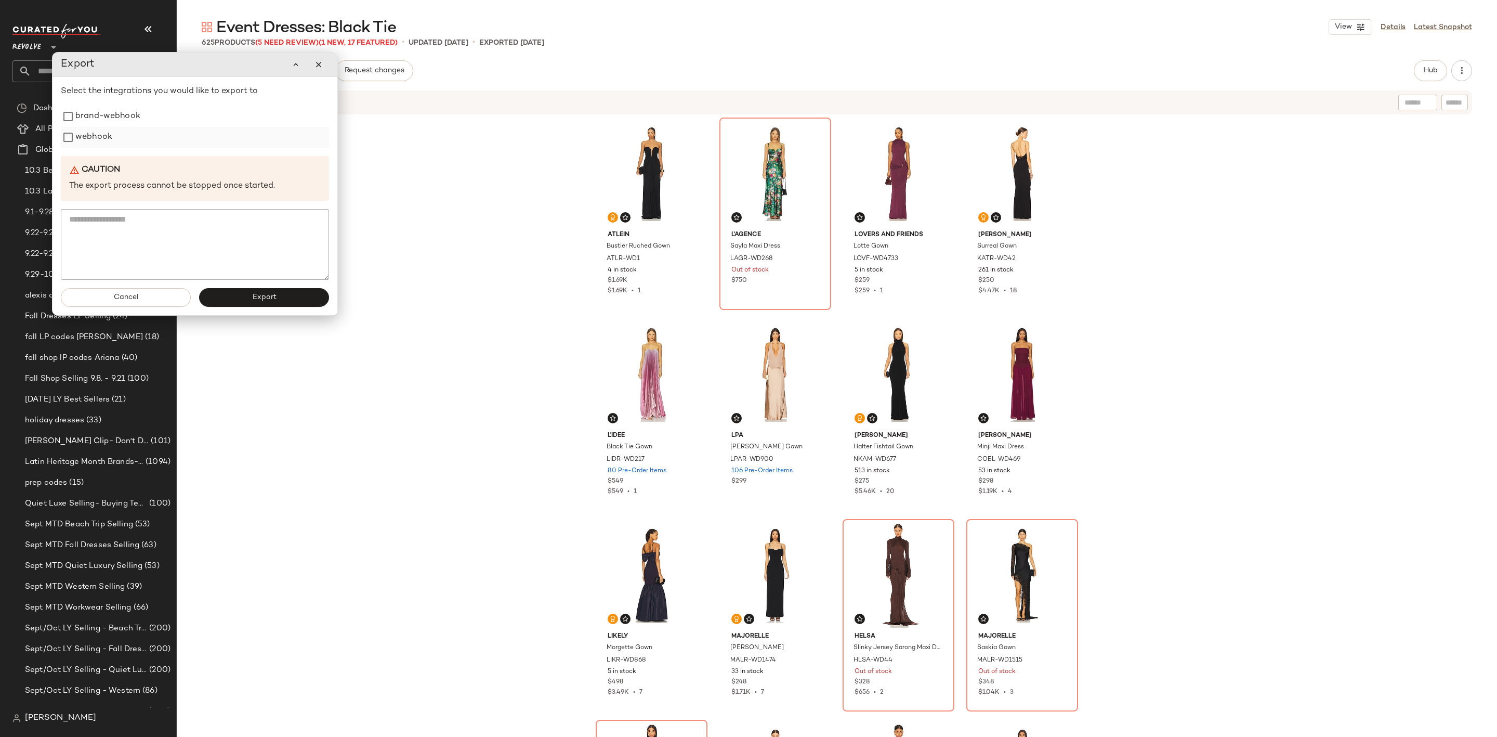  What do you see at coordinates (1351, 27) in the screenshot?
I see `button: View` at bounding box center [1351, 27].